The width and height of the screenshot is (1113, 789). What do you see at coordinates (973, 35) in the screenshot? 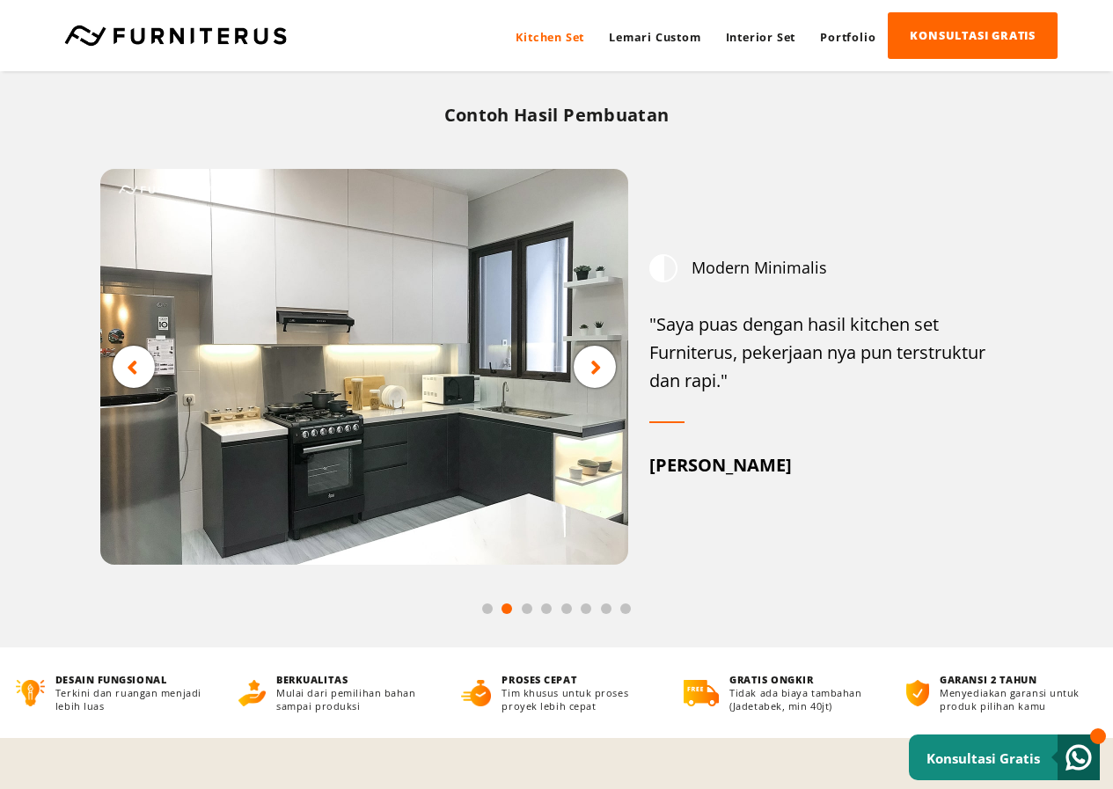
I see `a: KONSULTASI GRATIS` at bounding box center [973, 35].